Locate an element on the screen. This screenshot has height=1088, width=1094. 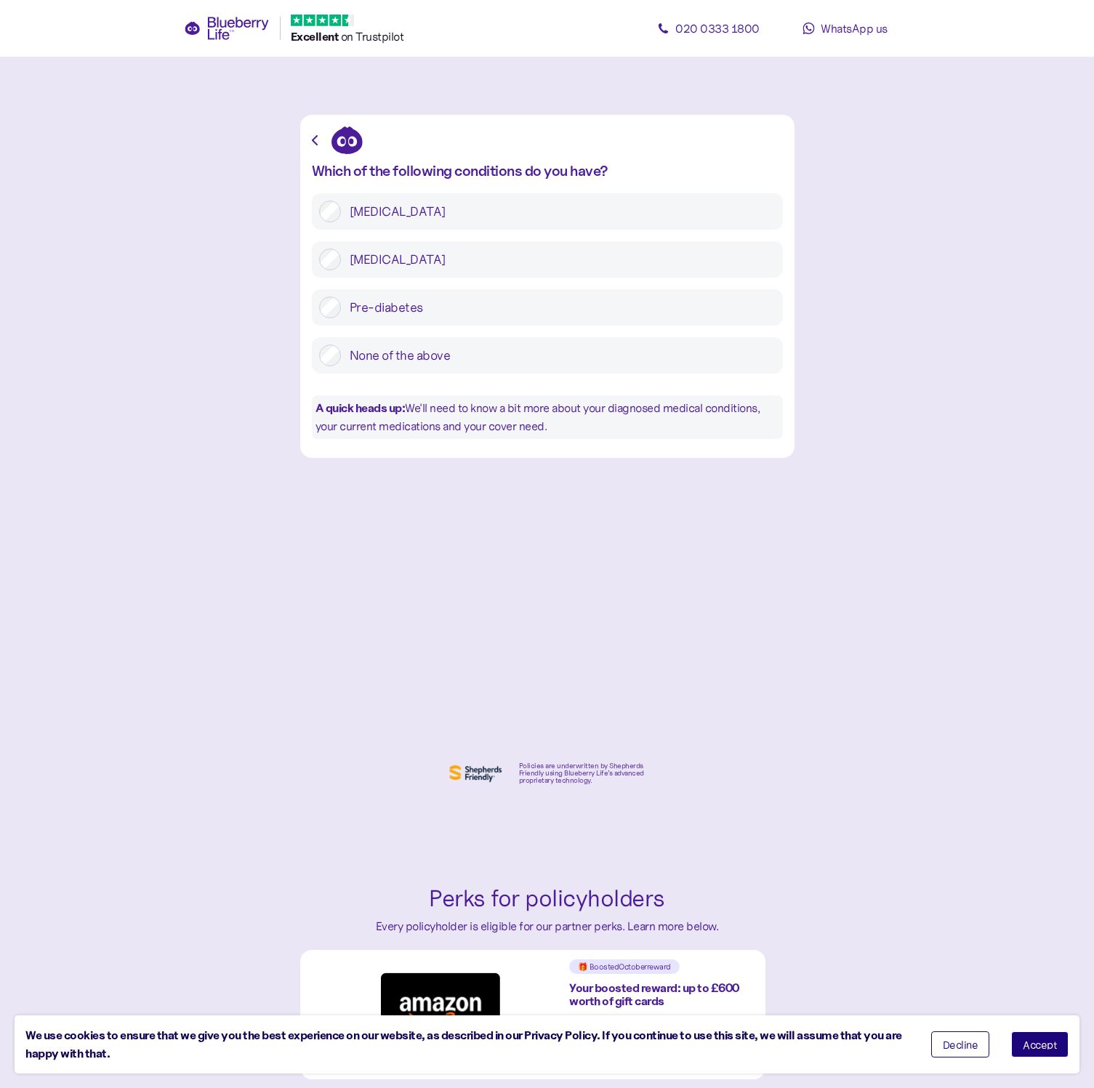
div: Policies are underwritten by Shepherds Friendly using Blueberry Life’s advanced proprietary techn... is located at coordinates (584, 774).